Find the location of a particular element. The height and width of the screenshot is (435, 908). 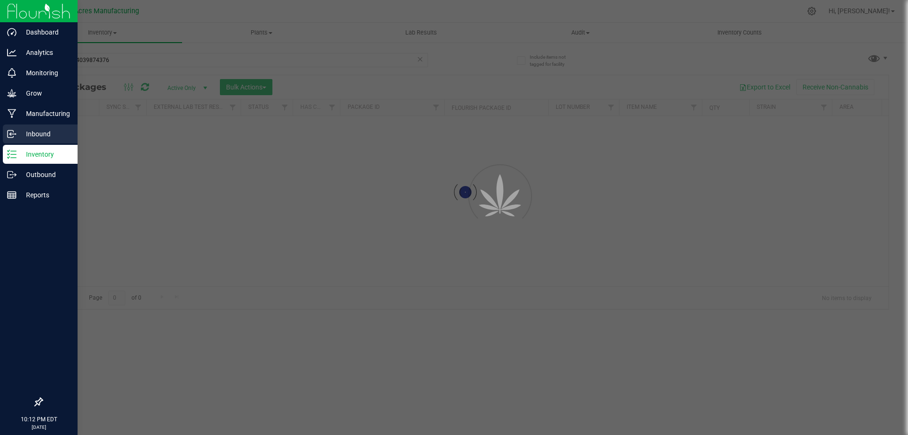

p: Grow is located at coordinates (45, 93).